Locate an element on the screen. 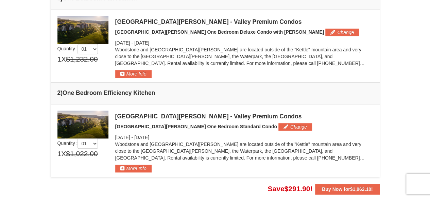 This screenshot has width=430, height=199. span: $1,232.00 is located at coordinates (82, 59).